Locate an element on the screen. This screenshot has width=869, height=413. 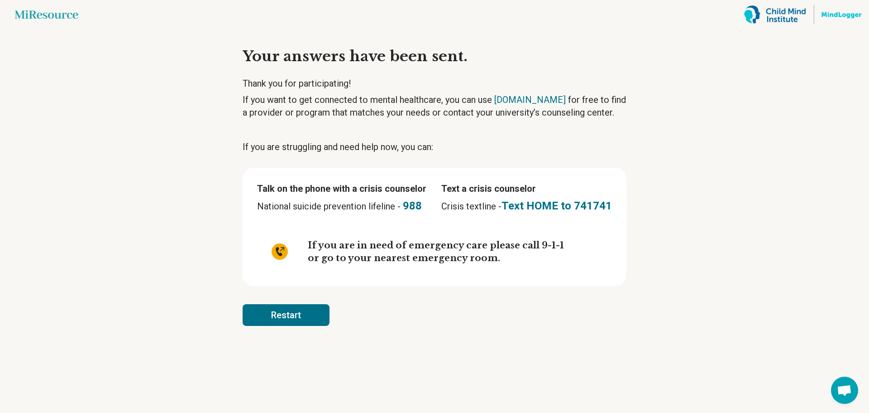
p: Text a crisis counselor is located at coordinates (527, 188).